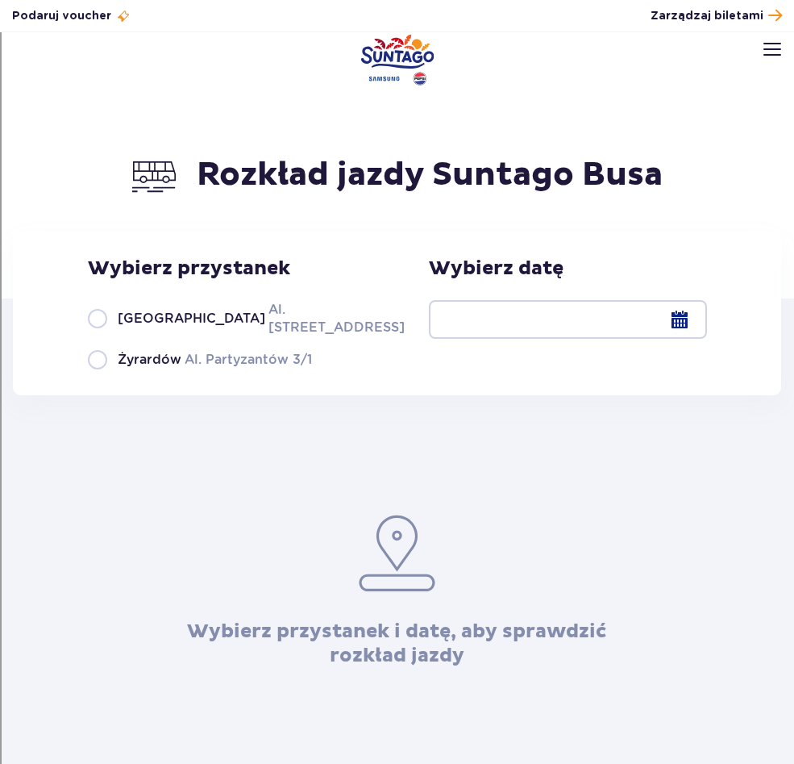 This screenshot has height=764, width=794. What do you see at coordinates (237, 268) in the screenshot?
I see `h3: Wybierz przystanek` at bounding box center [237, 268].